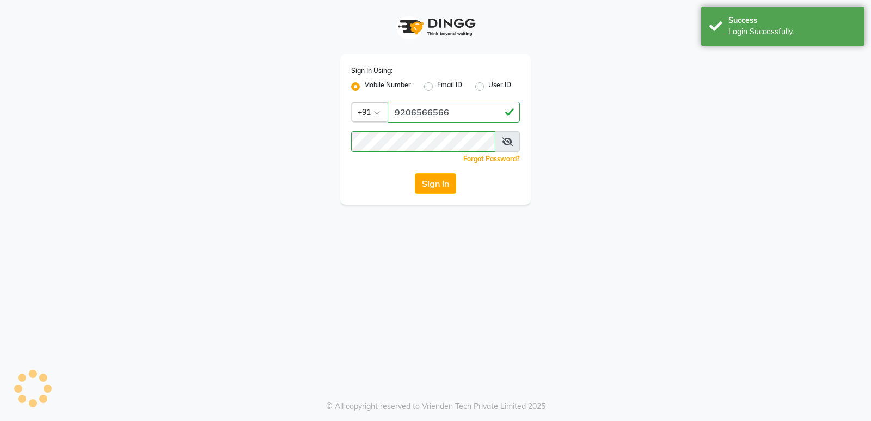 The image size is (871, 421). I want to click on div: Login Successfully., so click(792, 32).